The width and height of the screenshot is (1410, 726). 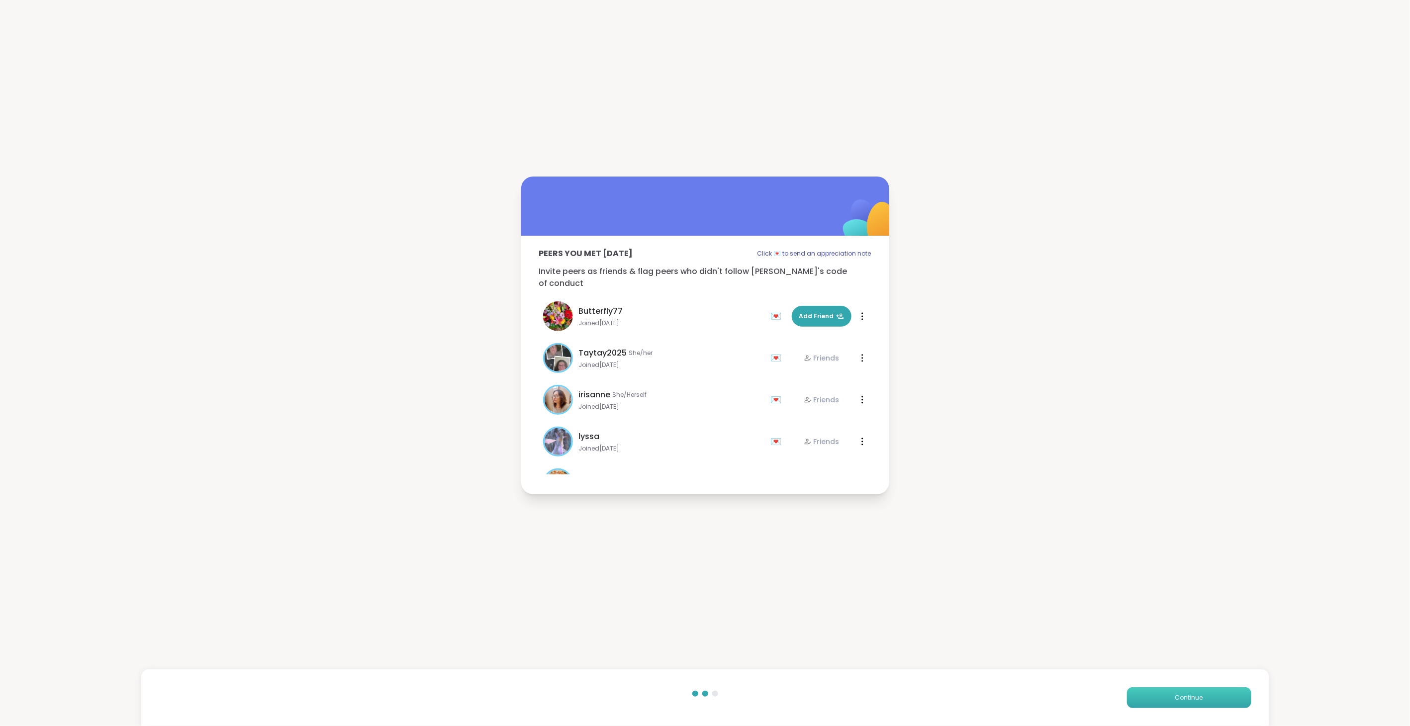 I want to click on span: lyssa, so click(x=589, y=437).